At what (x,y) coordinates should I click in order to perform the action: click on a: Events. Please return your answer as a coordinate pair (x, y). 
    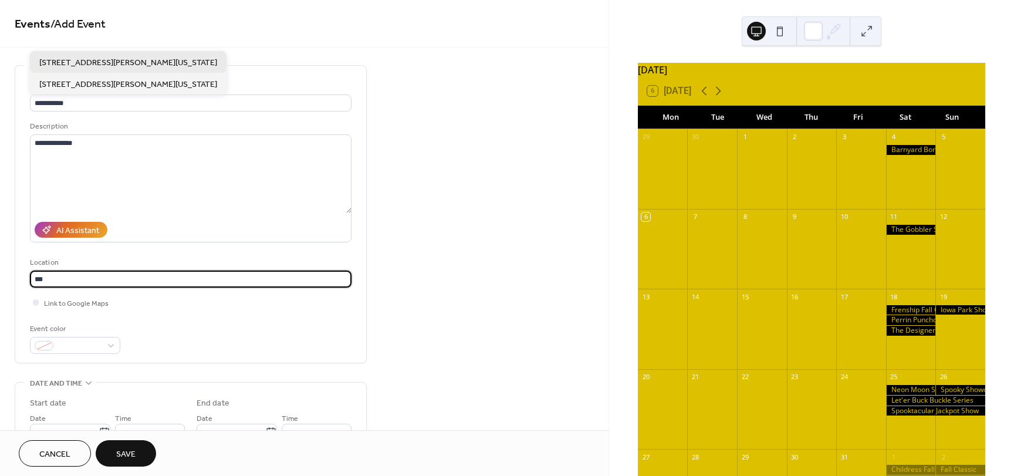
    Looking at the image, I should click on (32, 24).